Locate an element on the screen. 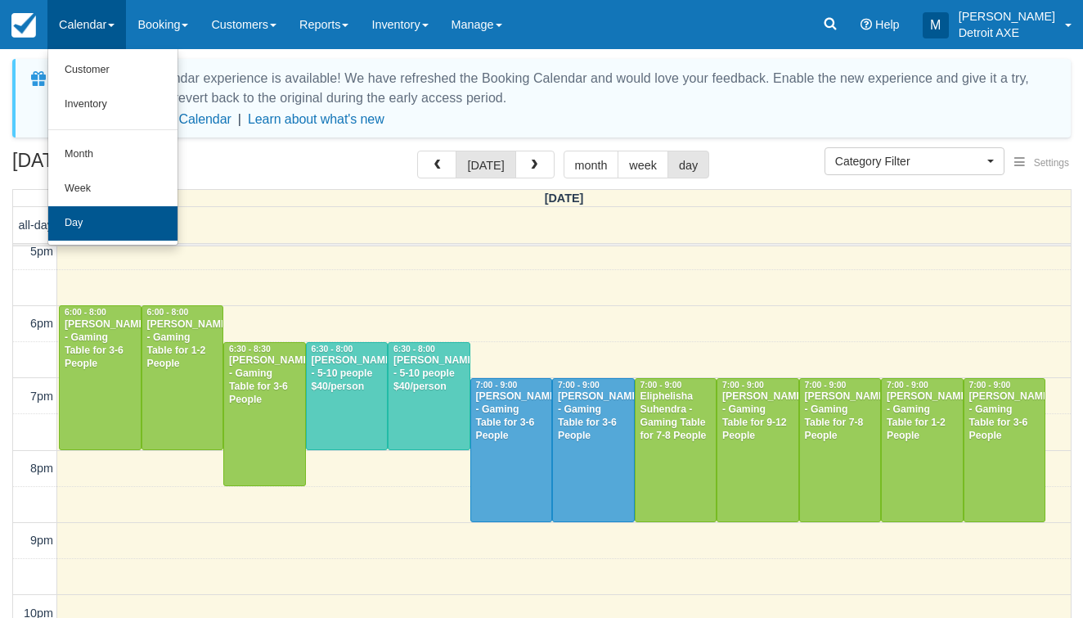 Image resolution: width=1083 pixels, height=618 pixels. p: Detroit AXE is located at coordinates (1007, 33).